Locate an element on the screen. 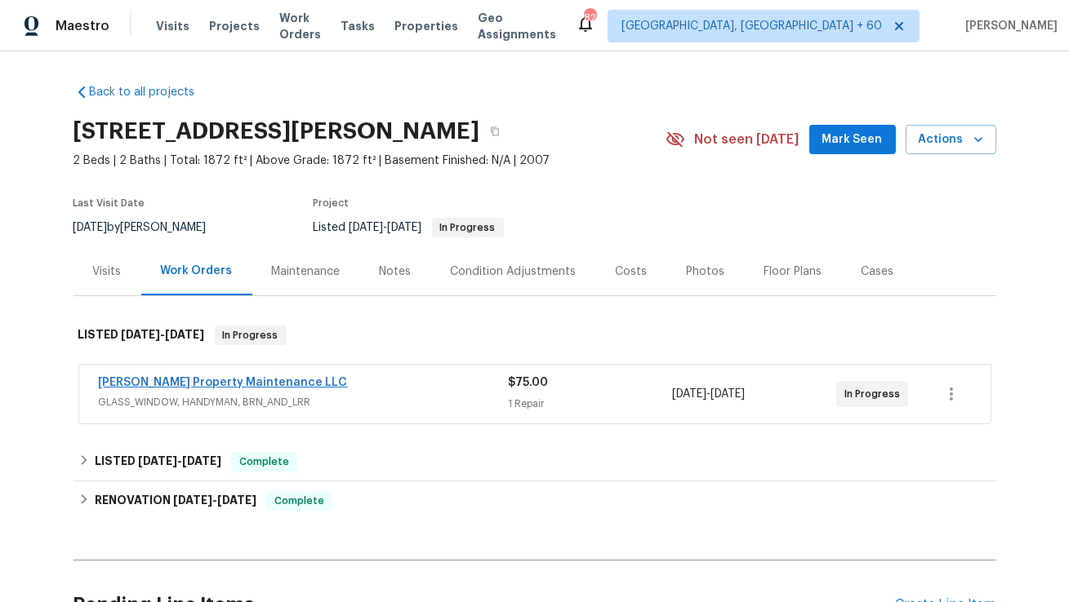 Image resolution: width=1069 pixels, height=602 pixels. h6: RENOVATION is located at coordinates (176, 501).